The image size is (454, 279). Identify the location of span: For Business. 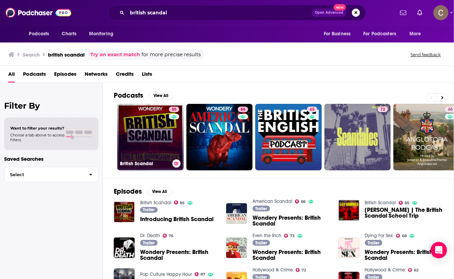
(337, 34).